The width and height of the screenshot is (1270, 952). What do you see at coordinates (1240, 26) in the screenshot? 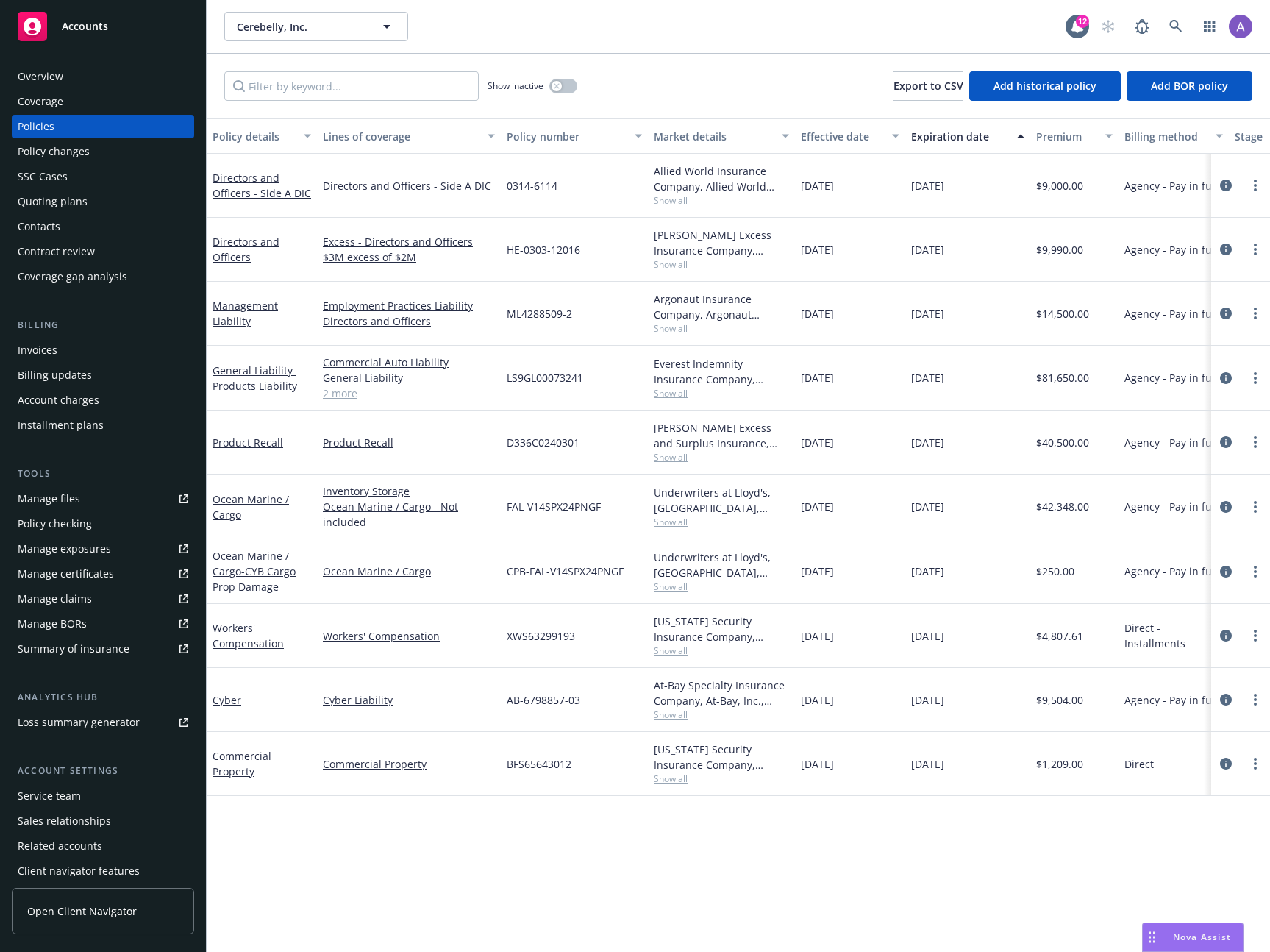
I see `img: photo` at bounding box center [1240, 26].